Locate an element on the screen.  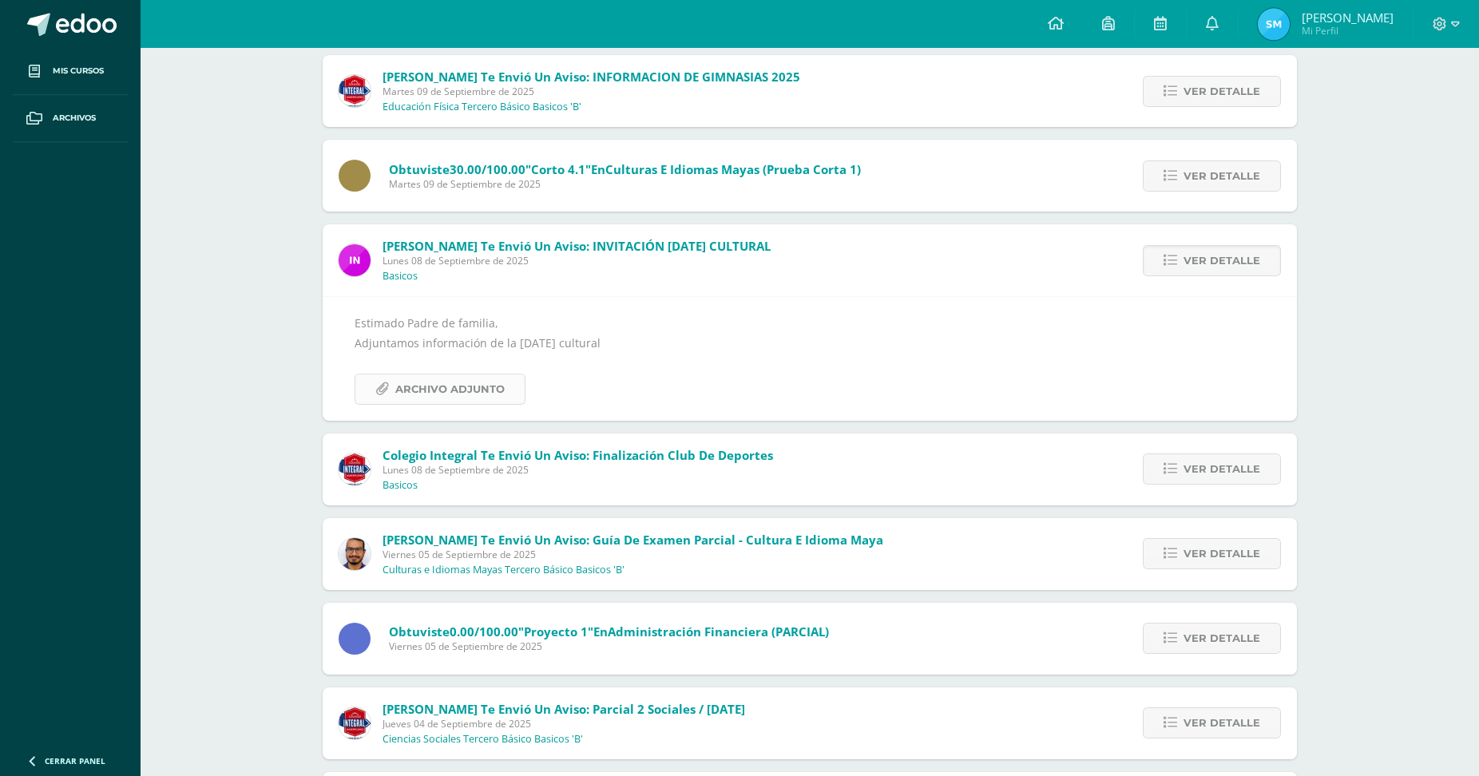
span: Archivo Adjunto is located at coordinates (449, 389).